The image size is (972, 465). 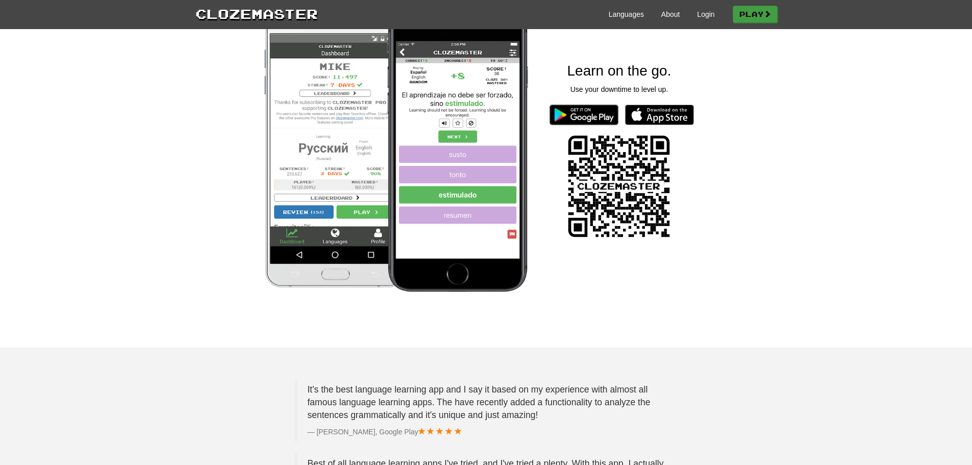 I want to click on a: Languages, so click(x=626, y=14).